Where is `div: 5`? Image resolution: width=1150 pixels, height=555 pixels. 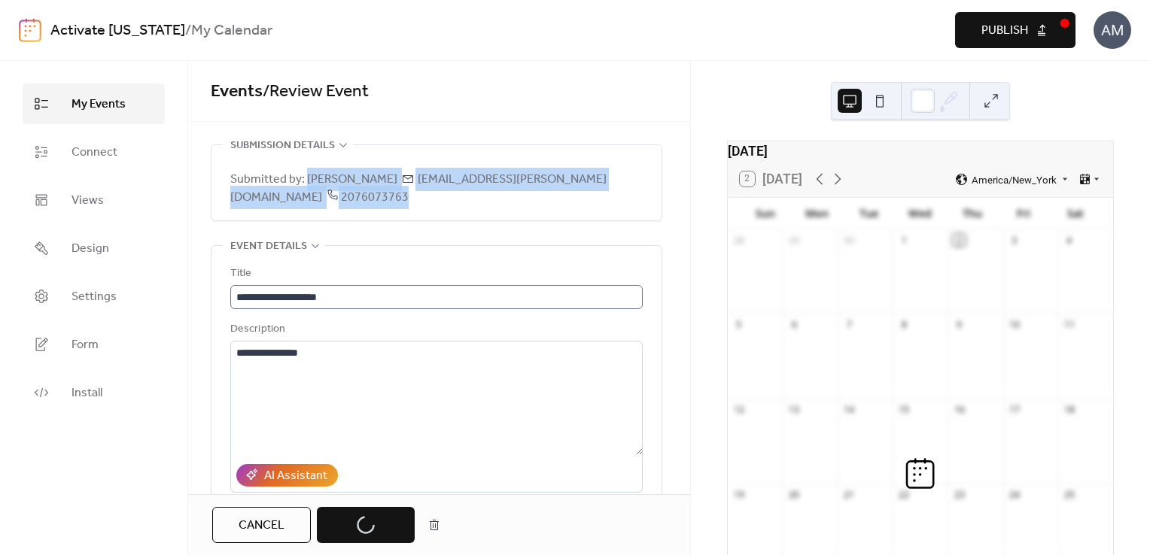 div: 5 is located at coordinates (738, 325).